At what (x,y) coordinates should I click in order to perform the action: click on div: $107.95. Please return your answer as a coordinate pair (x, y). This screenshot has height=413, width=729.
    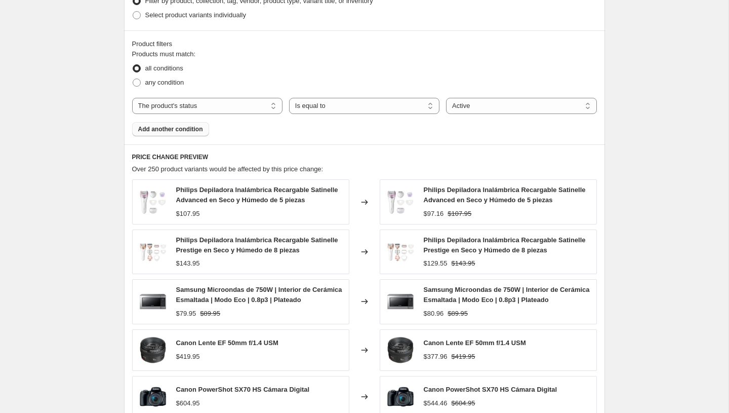
    Looking at the image, I should click on (188, 214).